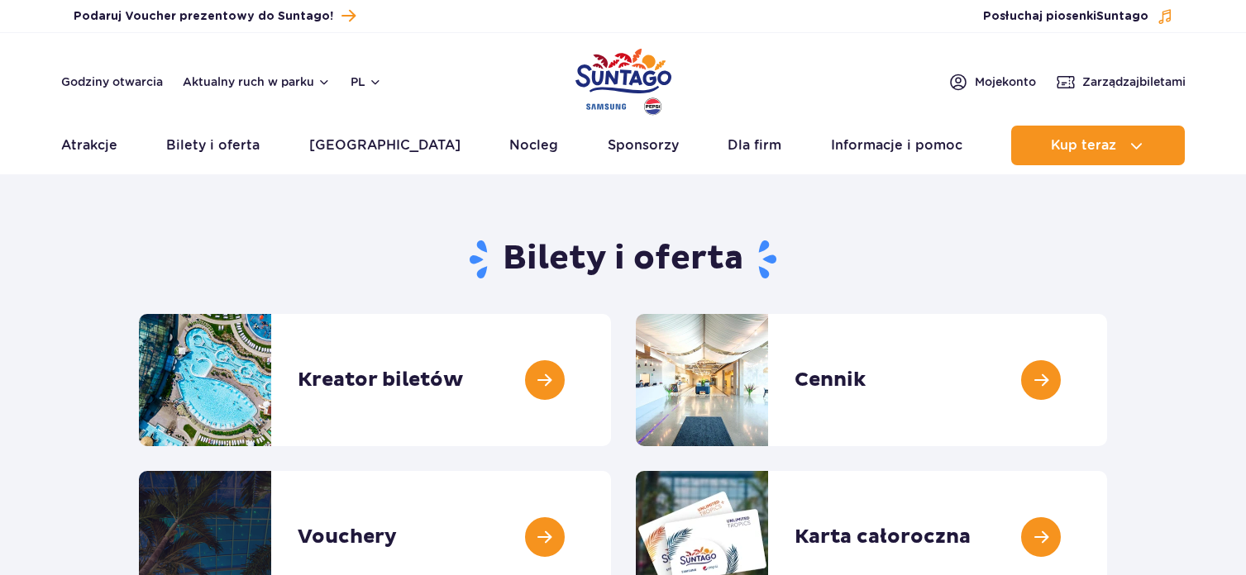 Image resolution: width=1246 pixels, height=575 pixels. Describe the element at coordinates (533, 145) in the screenshot. I see `a: Nocleg` at that location.